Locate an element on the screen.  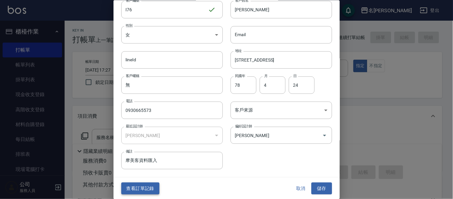
label: 性別 is located at coordinates (129, 25).